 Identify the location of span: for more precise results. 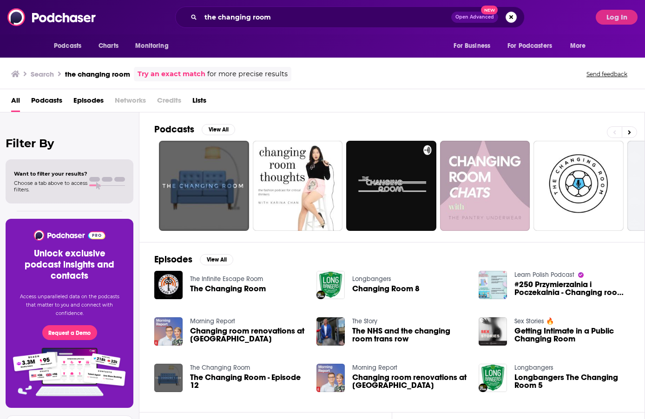
(247, 74).